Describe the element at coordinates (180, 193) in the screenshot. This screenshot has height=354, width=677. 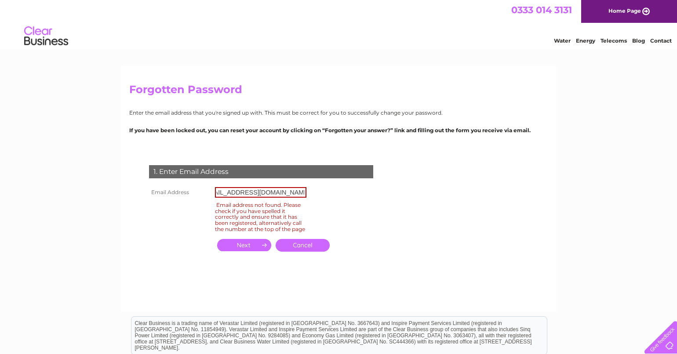
I see `th: Email Address` at that location.